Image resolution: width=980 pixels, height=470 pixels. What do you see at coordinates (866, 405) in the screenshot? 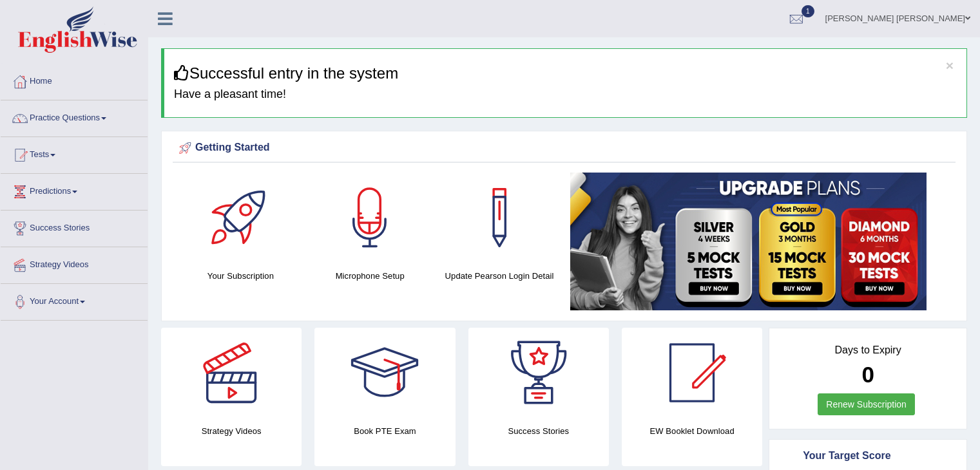
I see `a: Renew Subscription` at bounding box center [866, 405].